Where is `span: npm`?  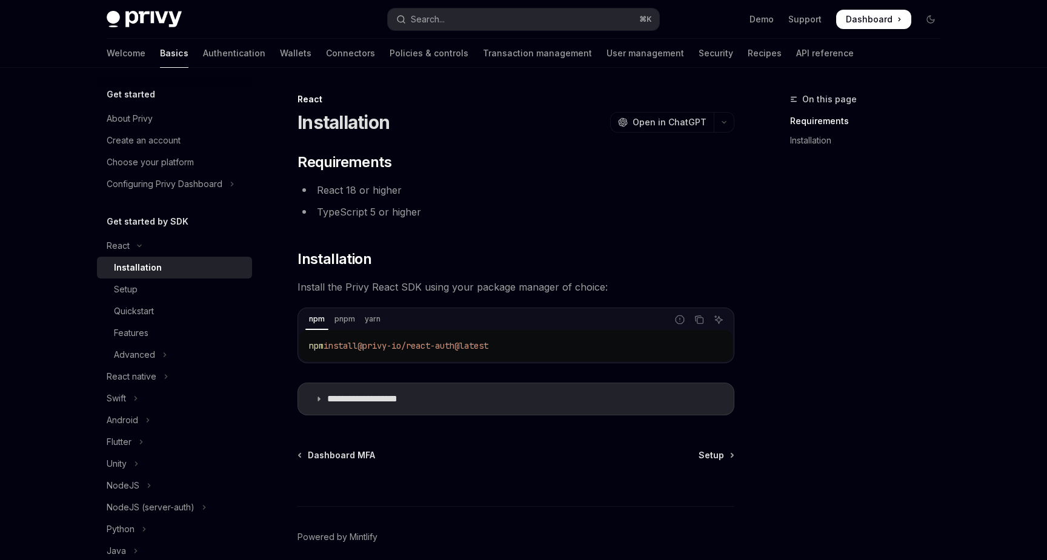 span: npm is located at coordinates (316, 346).